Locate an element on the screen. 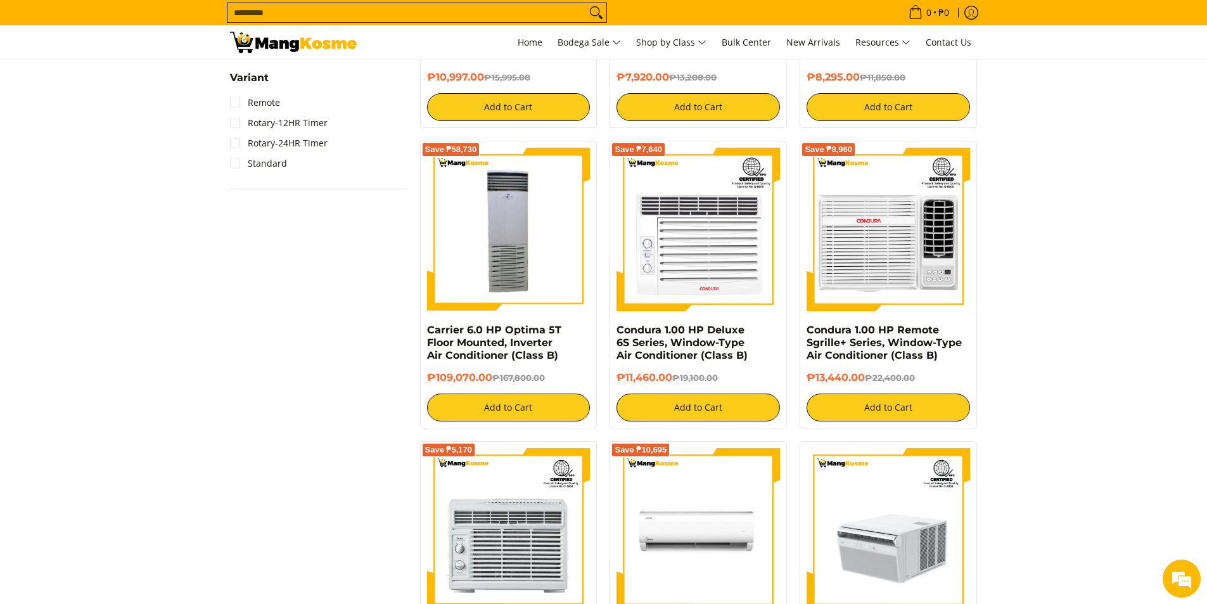 The height and width of the screenshot is (604, 1207). a: Bulk Center is located at coordinates (746, 42).